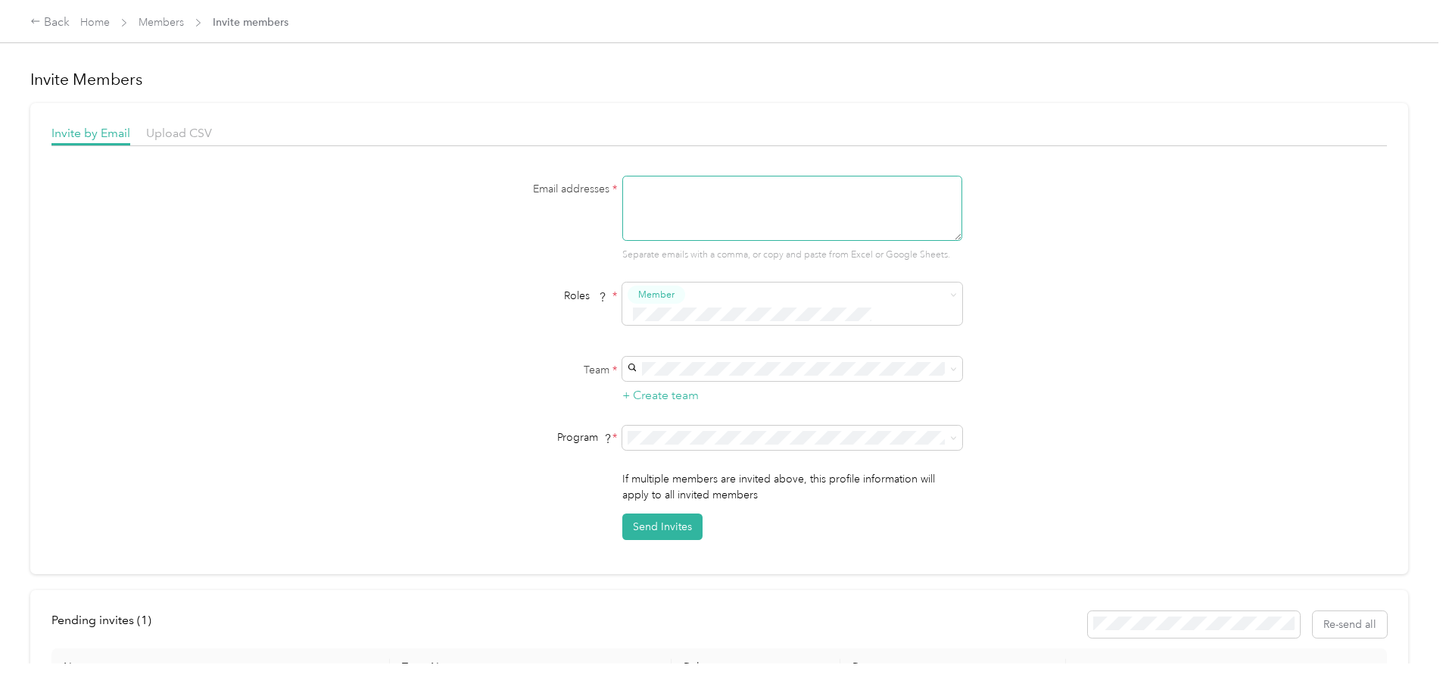  What do you see at coordinates (522, 437) in the screenshot?
I see `div: Program` at bounding box center [522, 437].